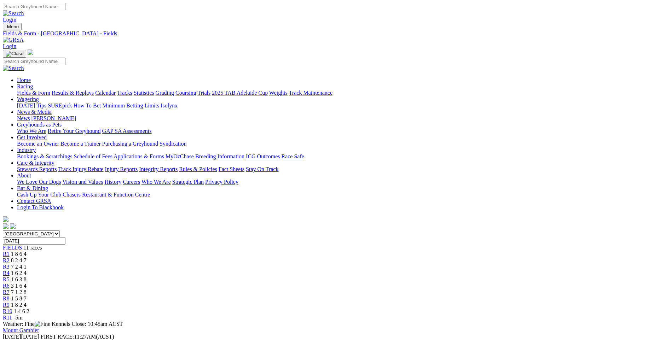 This screenshot has height=340, width=671. What do you see at coordinates (7, 311) in the screenshot?
I see `a: R10` at bounding box center [7, 311].